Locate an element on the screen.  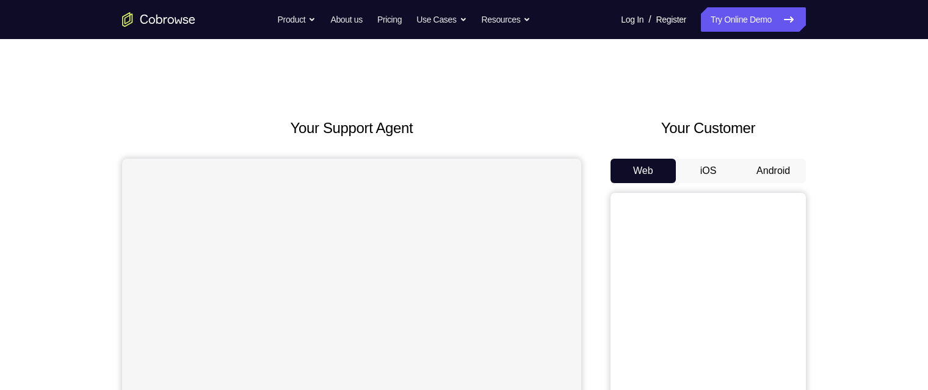
button: Use Cases is located at coordinates (441, 20).